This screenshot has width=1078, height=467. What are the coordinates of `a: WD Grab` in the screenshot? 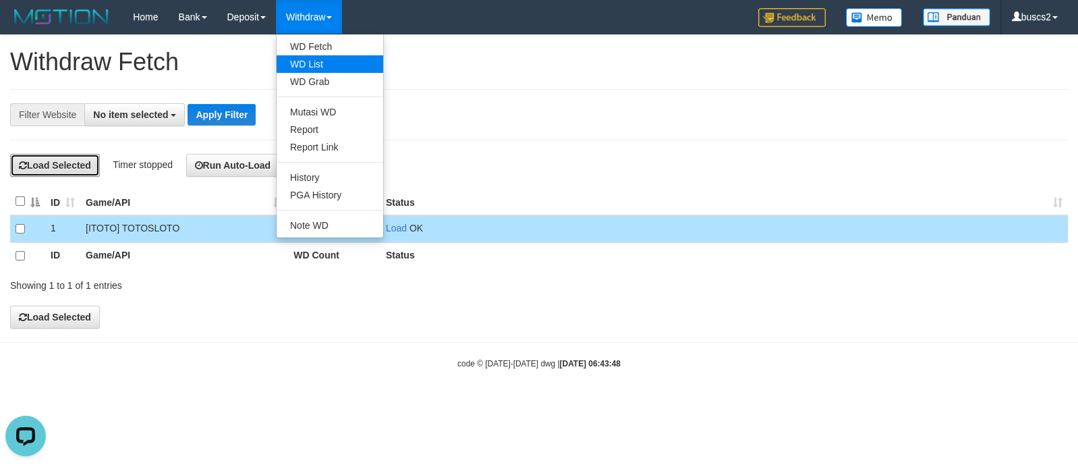 It's located at (330, 82).